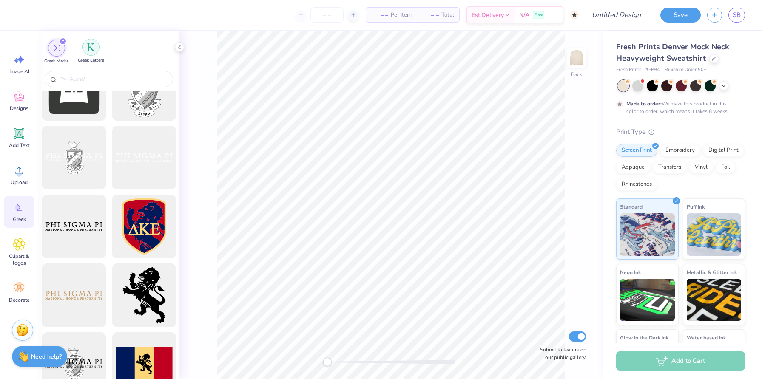 This screenshot has width=762, height=379. What do you see at coordinates (19, 300) in the screenshot?
I see `span: Decorate` at bounding box center [19, 300].